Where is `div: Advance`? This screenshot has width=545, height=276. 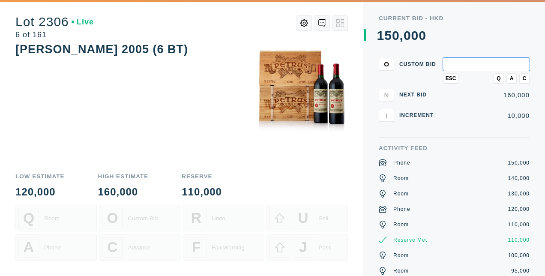
div: Advance is located at coordinates (139, 247).